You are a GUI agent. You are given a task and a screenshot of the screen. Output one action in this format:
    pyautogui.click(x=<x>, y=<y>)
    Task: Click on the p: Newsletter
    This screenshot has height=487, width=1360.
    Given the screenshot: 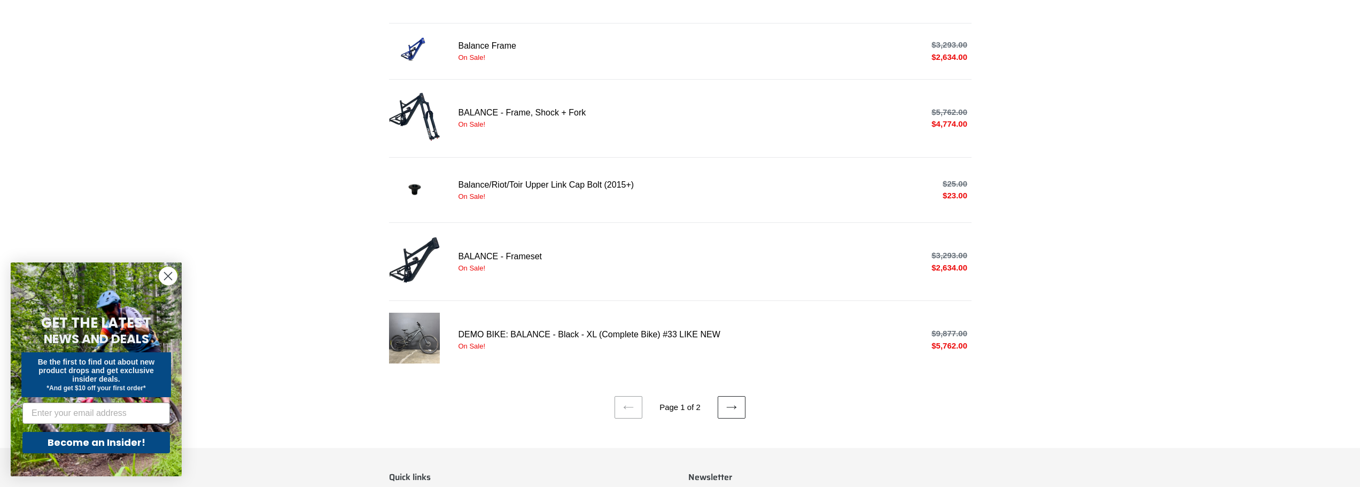 What is the action you would take?
    pyautogui.click(x=830, y=477)
    